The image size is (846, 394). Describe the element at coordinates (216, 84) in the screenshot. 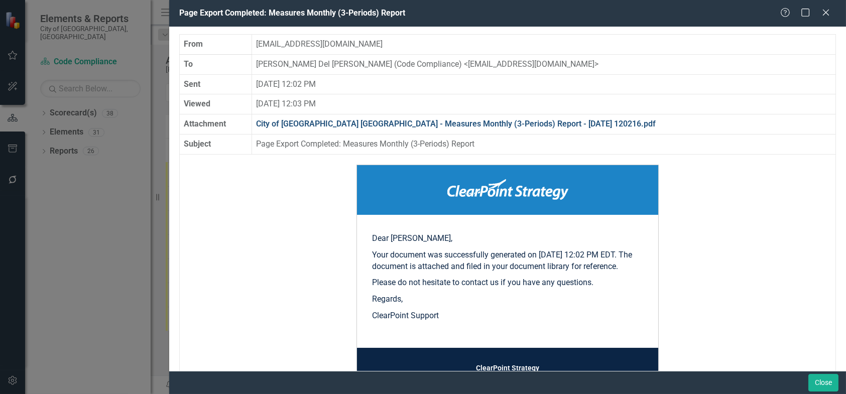

I see `th: Sent` at that location.